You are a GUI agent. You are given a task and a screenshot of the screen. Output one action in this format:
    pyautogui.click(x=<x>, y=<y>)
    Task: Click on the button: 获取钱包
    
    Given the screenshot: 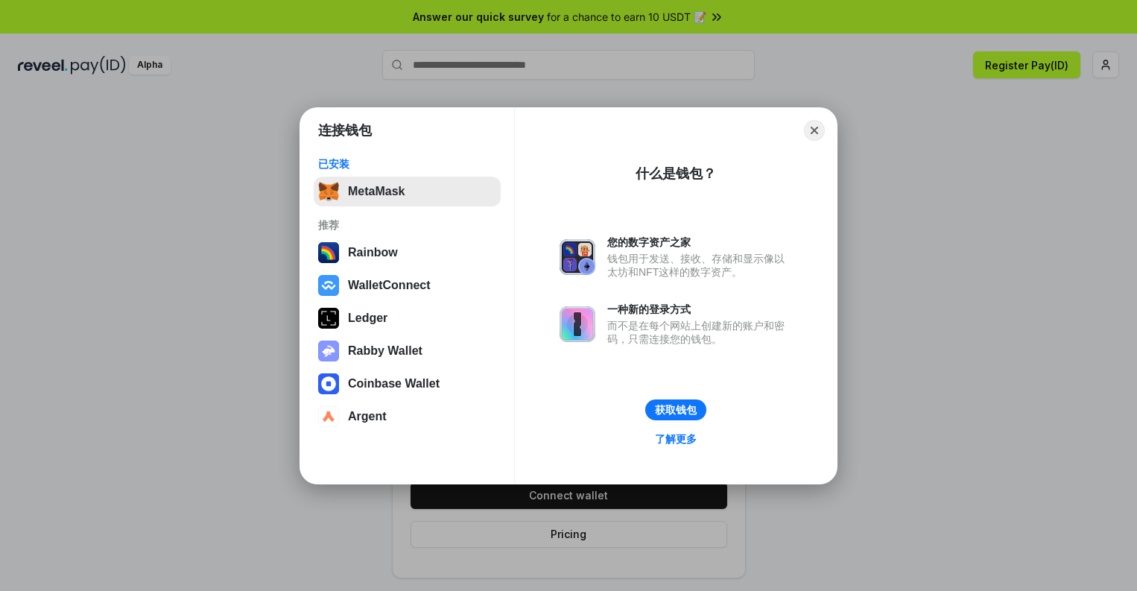 What is the action you would take?
    pyautogui.click(x=676, y=410)
    